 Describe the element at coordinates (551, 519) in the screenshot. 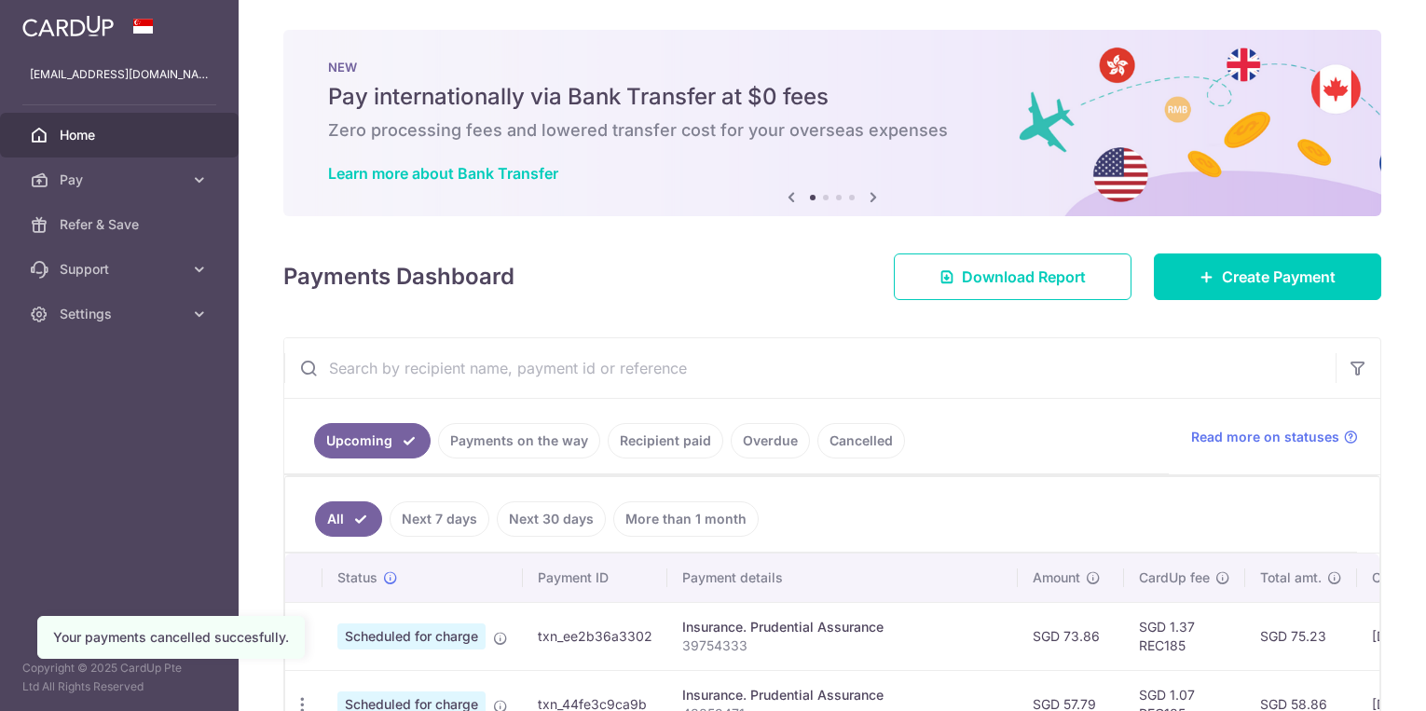

I see `a: Next 30 days` at that location.